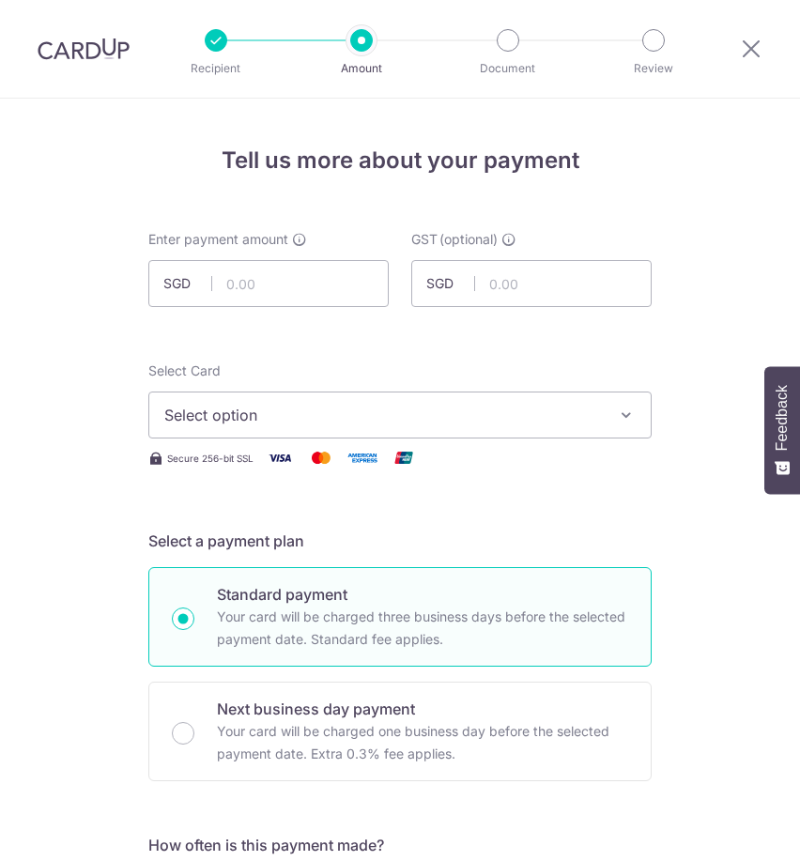  What do you see at coordinates (280, 457) in the screenshot?
I see `img: Visa` at bounding box center [280, 457].